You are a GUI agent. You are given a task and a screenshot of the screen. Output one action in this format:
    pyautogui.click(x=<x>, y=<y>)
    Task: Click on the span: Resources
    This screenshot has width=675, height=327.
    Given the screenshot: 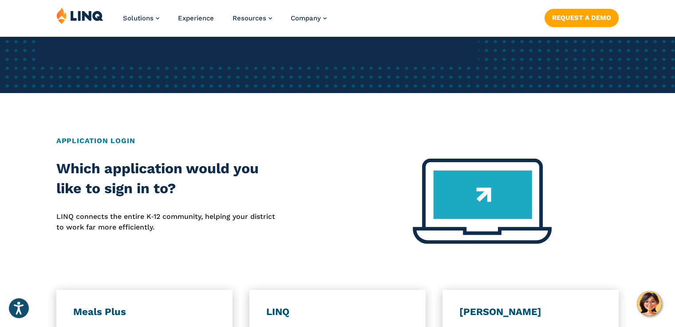 What is the action you would take?
    pyautogui.click(x=249, y=18)
    